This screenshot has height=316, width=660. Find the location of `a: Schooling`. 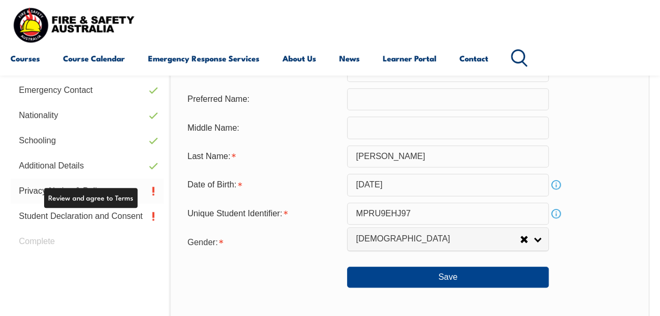

a: Schooling is located at coordinates (87, 141).